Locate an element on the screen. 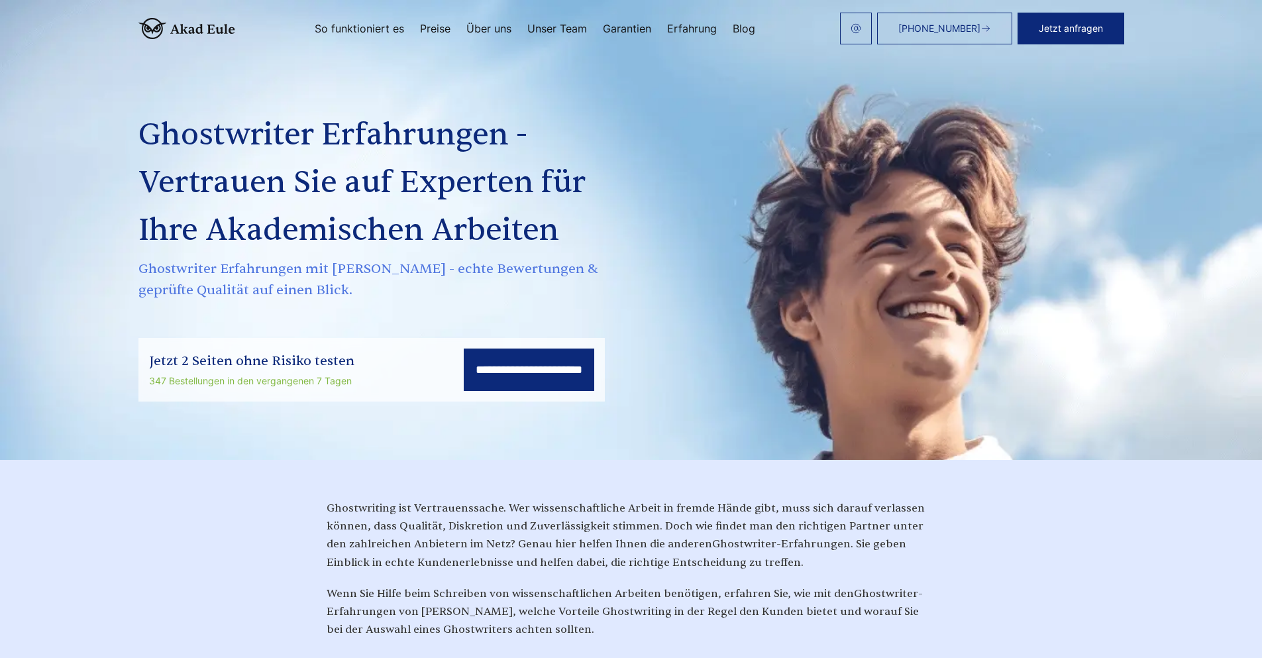 This screenshot has height=658, width=1262. div: 347 Bestellungen in den vergangenen 7 Tagen is located at coordinates (252, 381).